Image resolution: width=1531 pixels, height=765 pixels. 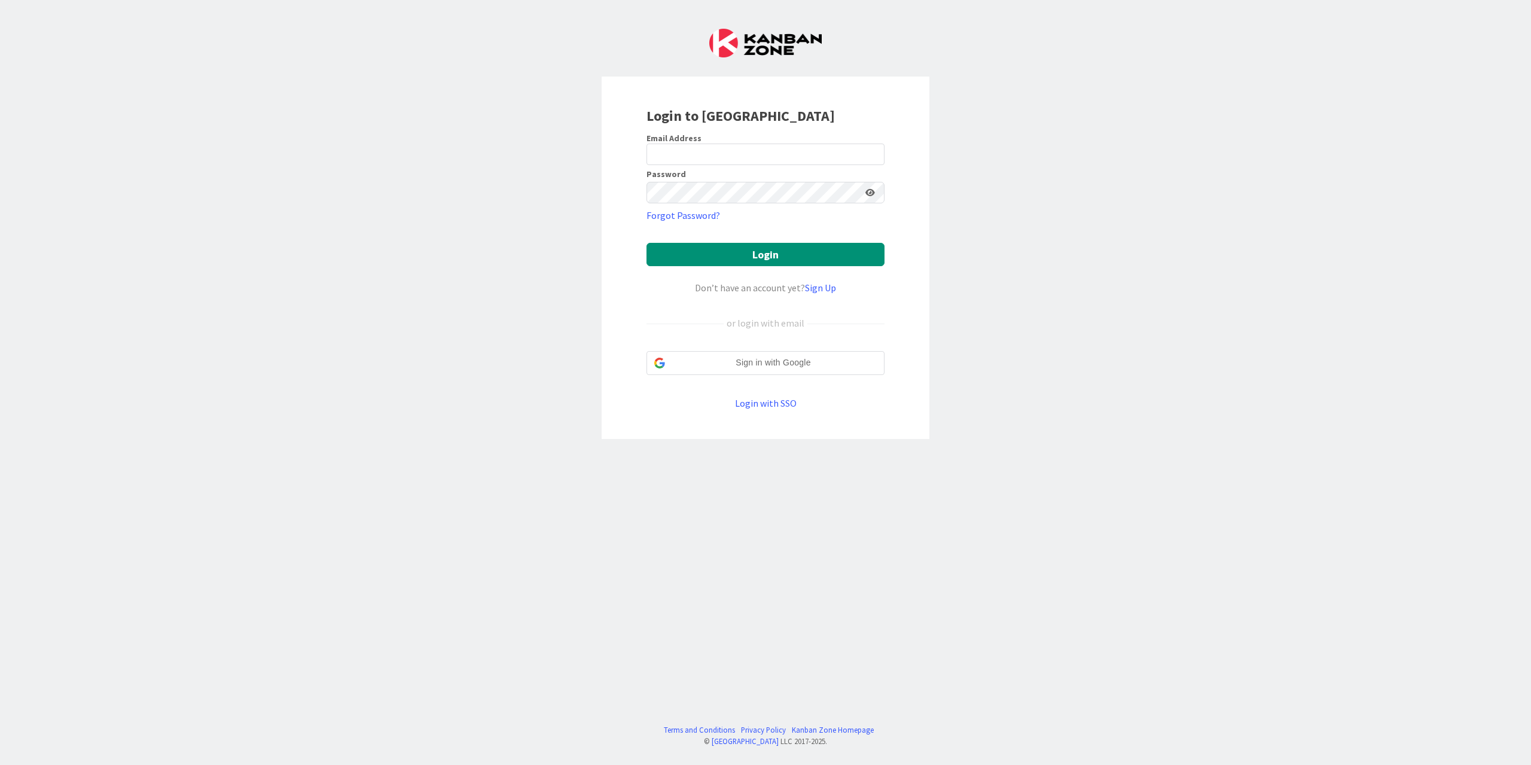 I want to click on div: or login with email, so click(x=766, y=323).